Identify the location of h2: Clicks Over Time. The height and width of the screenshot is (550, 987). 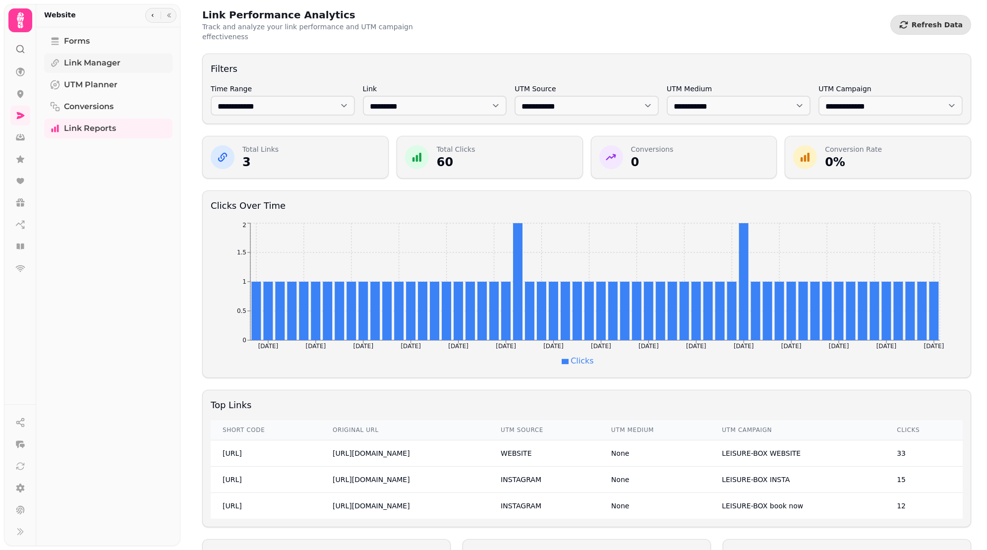
(587, 206).